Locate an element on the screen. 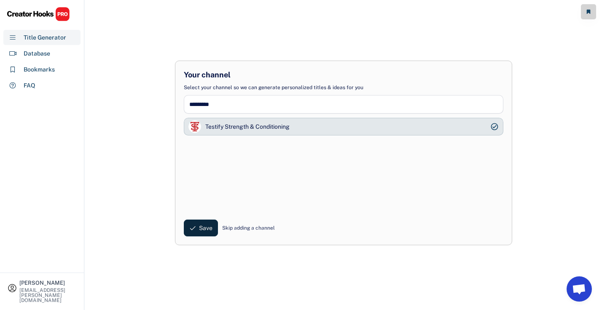  div: FAQ is located at coordinates (29, 86).